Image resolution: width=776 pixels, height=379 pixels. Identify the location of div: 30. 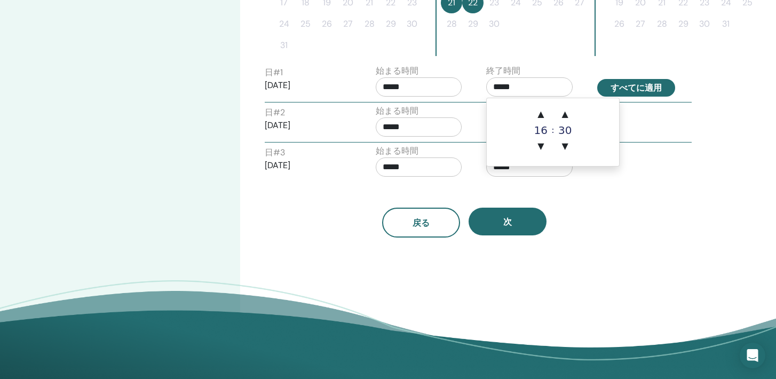
(565, 130).